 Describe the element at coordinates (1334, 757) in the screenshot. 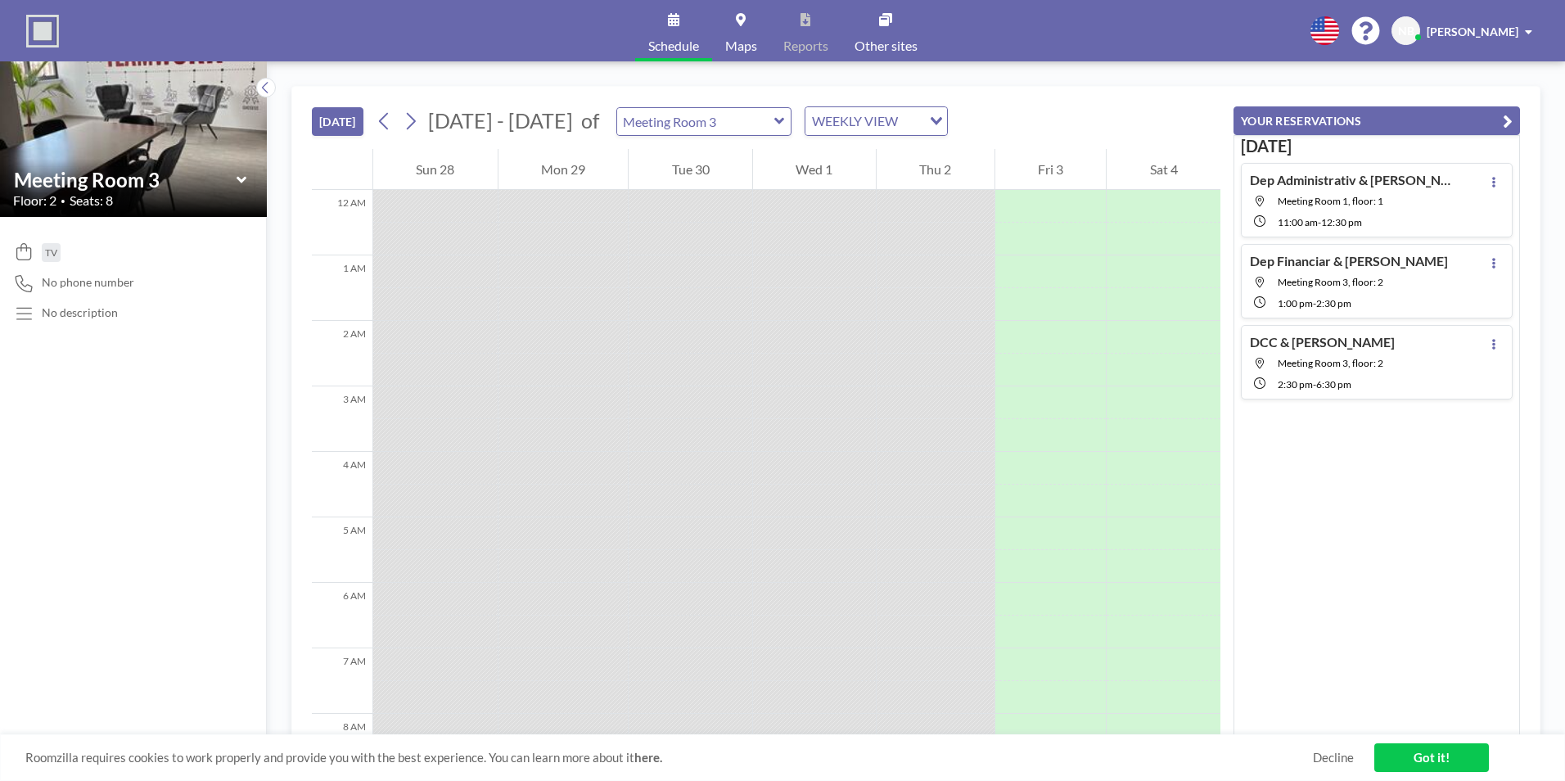

I see `a: Decline` at that location.